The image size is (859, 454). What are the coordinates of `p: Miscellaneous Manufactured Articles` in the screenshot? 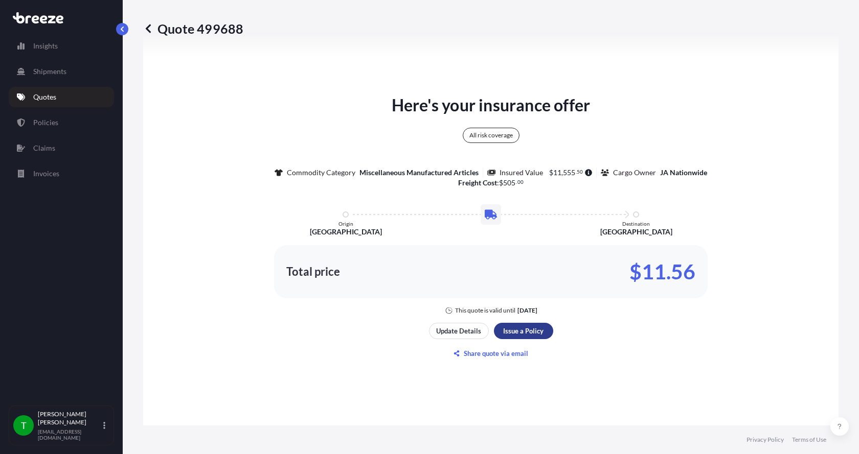 It's located at (419, 173).